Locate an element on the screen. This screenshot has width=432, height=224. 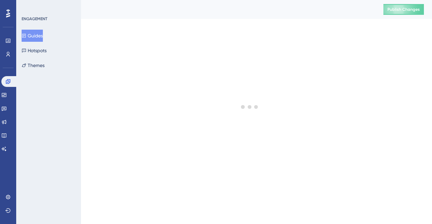
button: Guides is located at coordinates (32, 36).